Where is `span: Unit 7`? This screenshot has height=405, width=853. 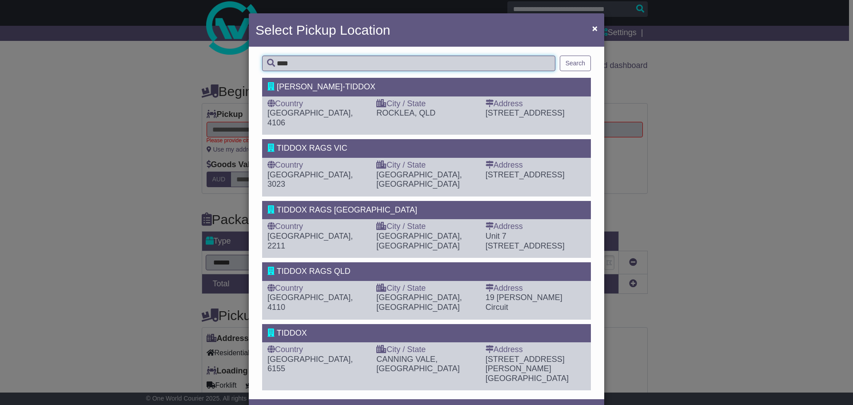
span: Unit 7 is located at coordinates (496, 236).